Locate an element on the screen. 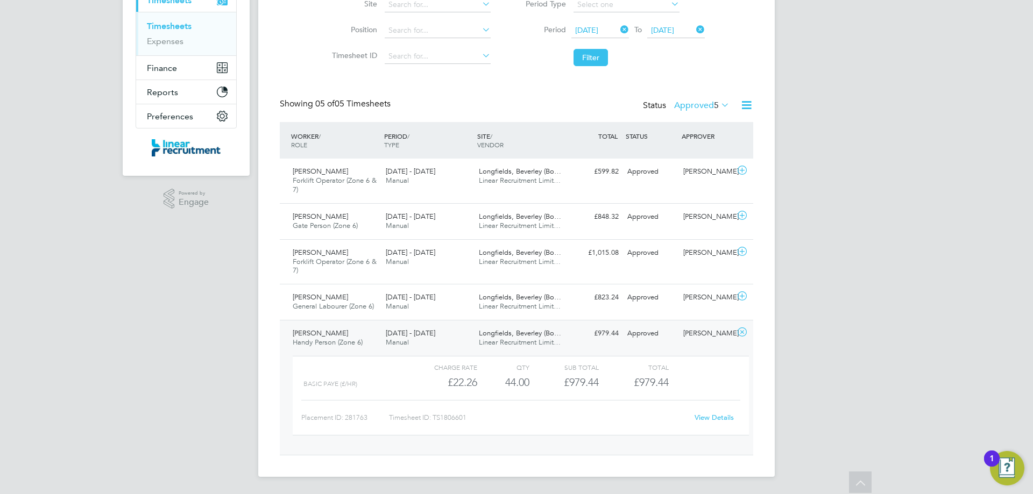 This screenshot has width=1033, height=494. label: Position is located at coordinates (353, 30).